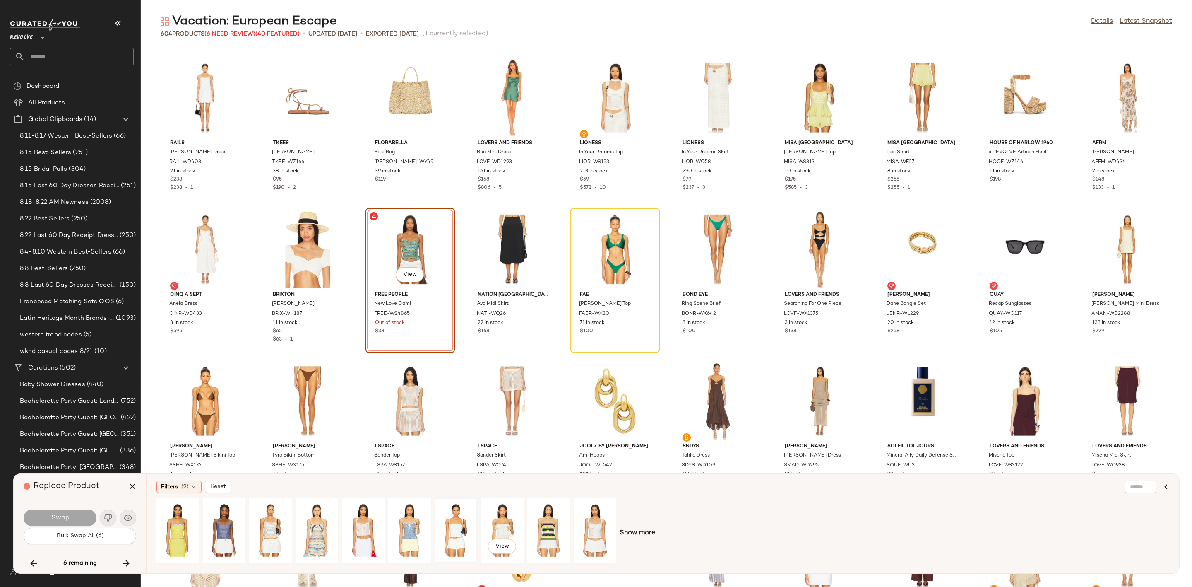 This screenshot has width=1192, height=587. I want to click on span: Rails, so click(205, 143).